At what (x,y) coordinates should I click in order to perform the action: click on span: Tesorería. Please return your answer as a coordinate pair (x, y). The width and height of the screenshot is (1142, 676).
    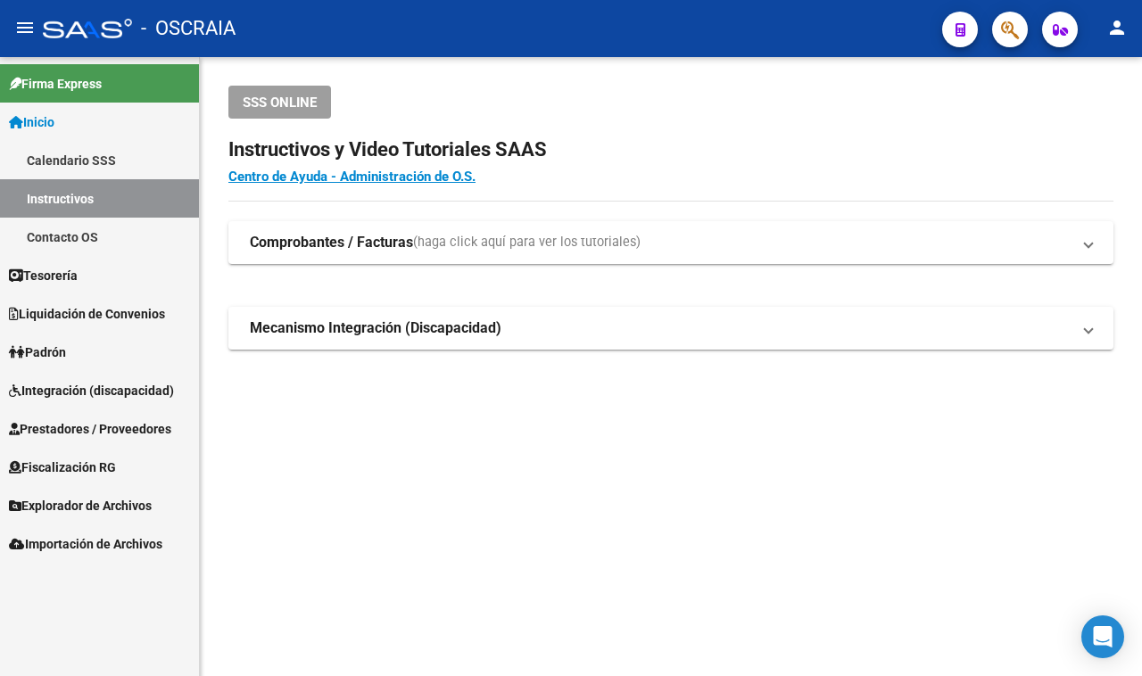
    Looking at the image, I should click on (43, 276).